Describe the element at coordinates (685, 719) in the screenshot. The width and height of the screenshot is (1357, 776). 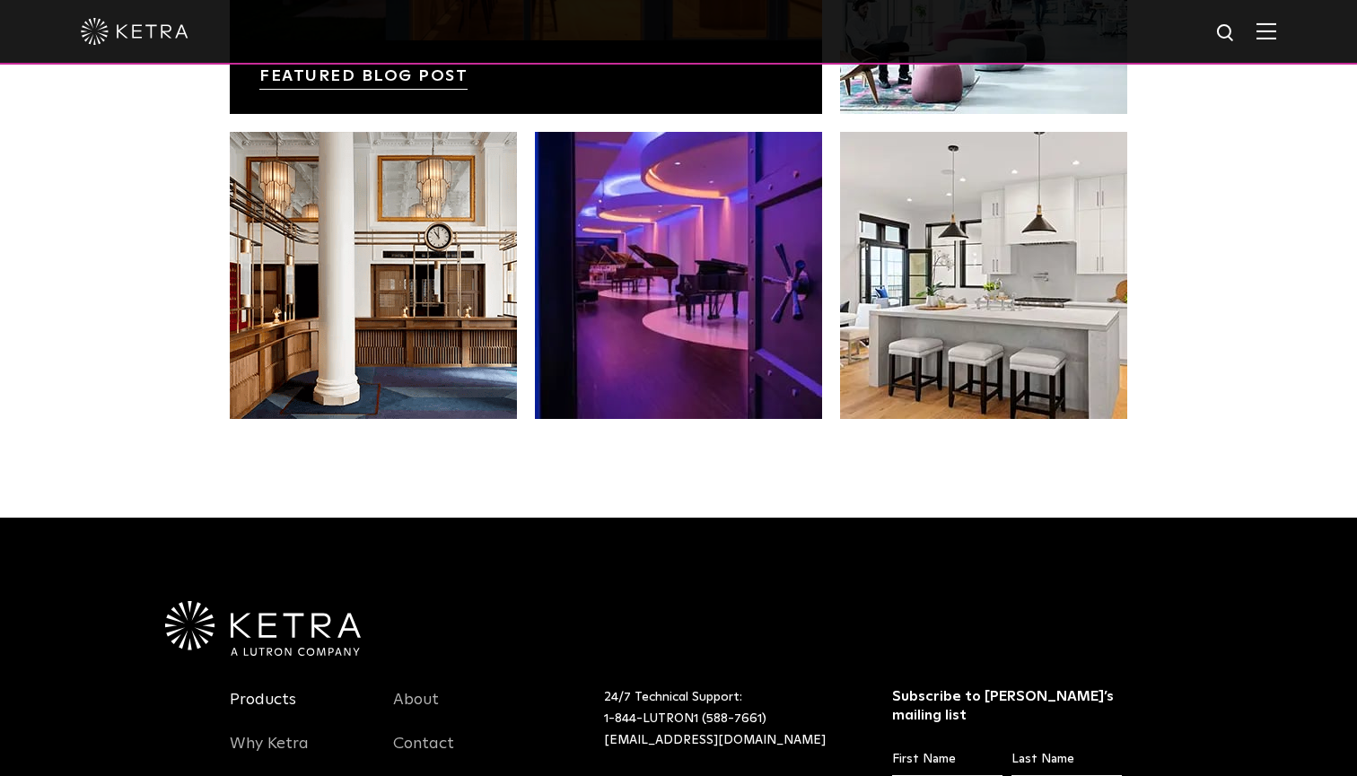
I see `a: 1-844-LUTRON1 (588-7661)` at that location.